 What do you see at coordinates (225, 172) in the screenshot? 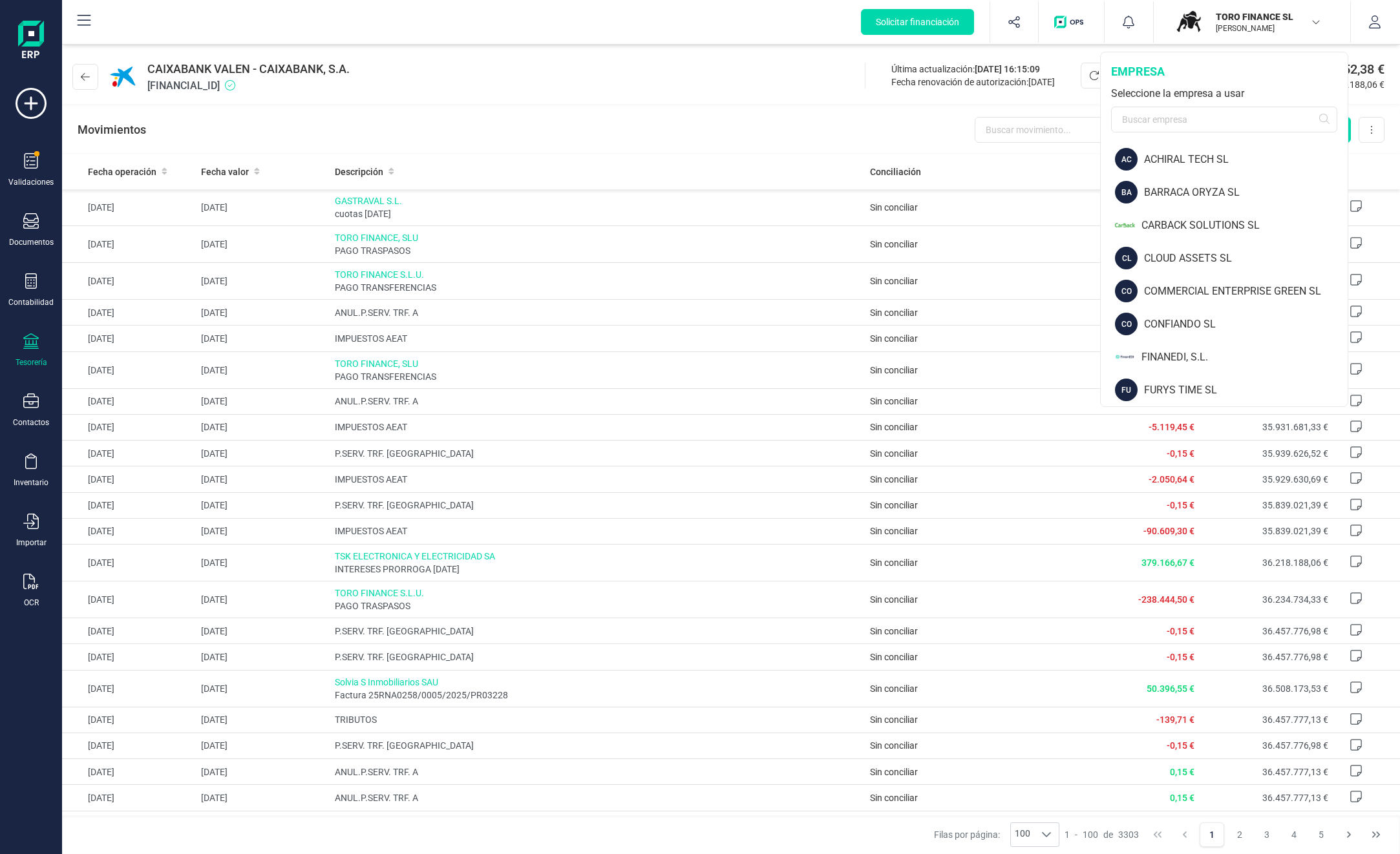
I see `span: Fecha valor` at bounding box center [225, 172].